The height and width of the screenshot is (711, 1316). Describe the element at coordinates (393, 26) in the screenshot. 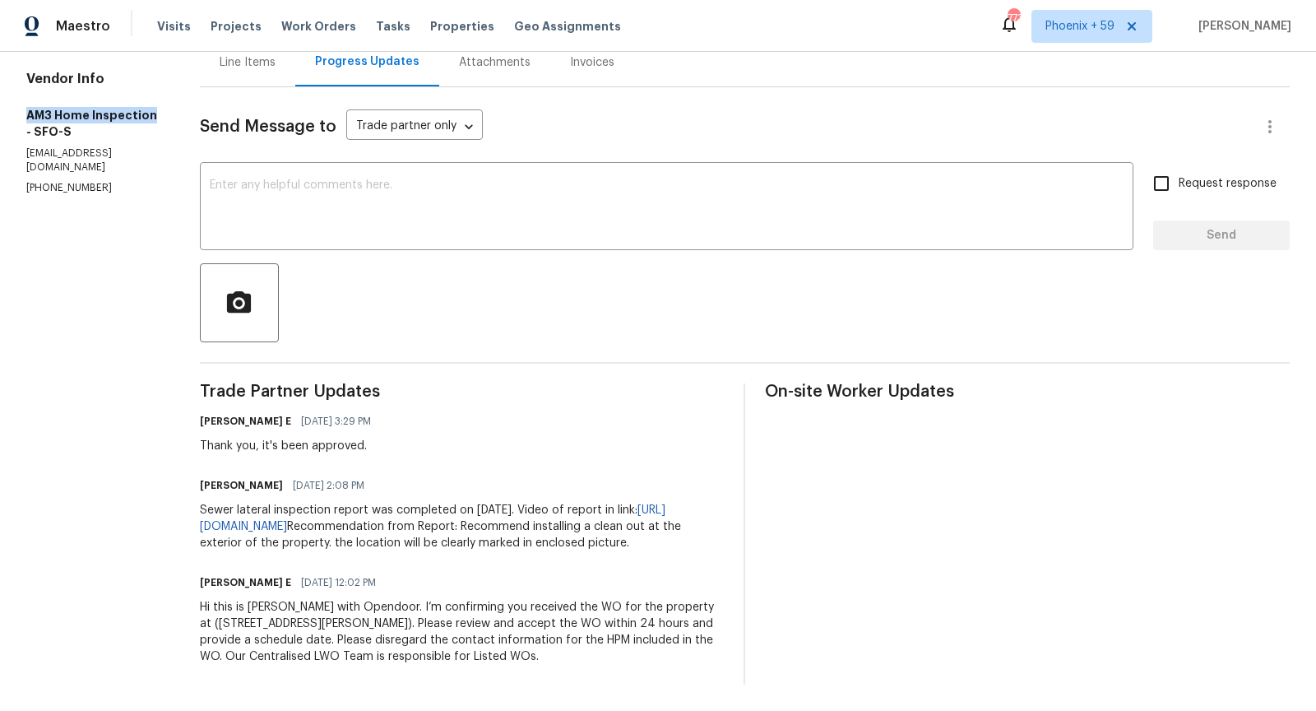

I see `span: Tasks` at that location.